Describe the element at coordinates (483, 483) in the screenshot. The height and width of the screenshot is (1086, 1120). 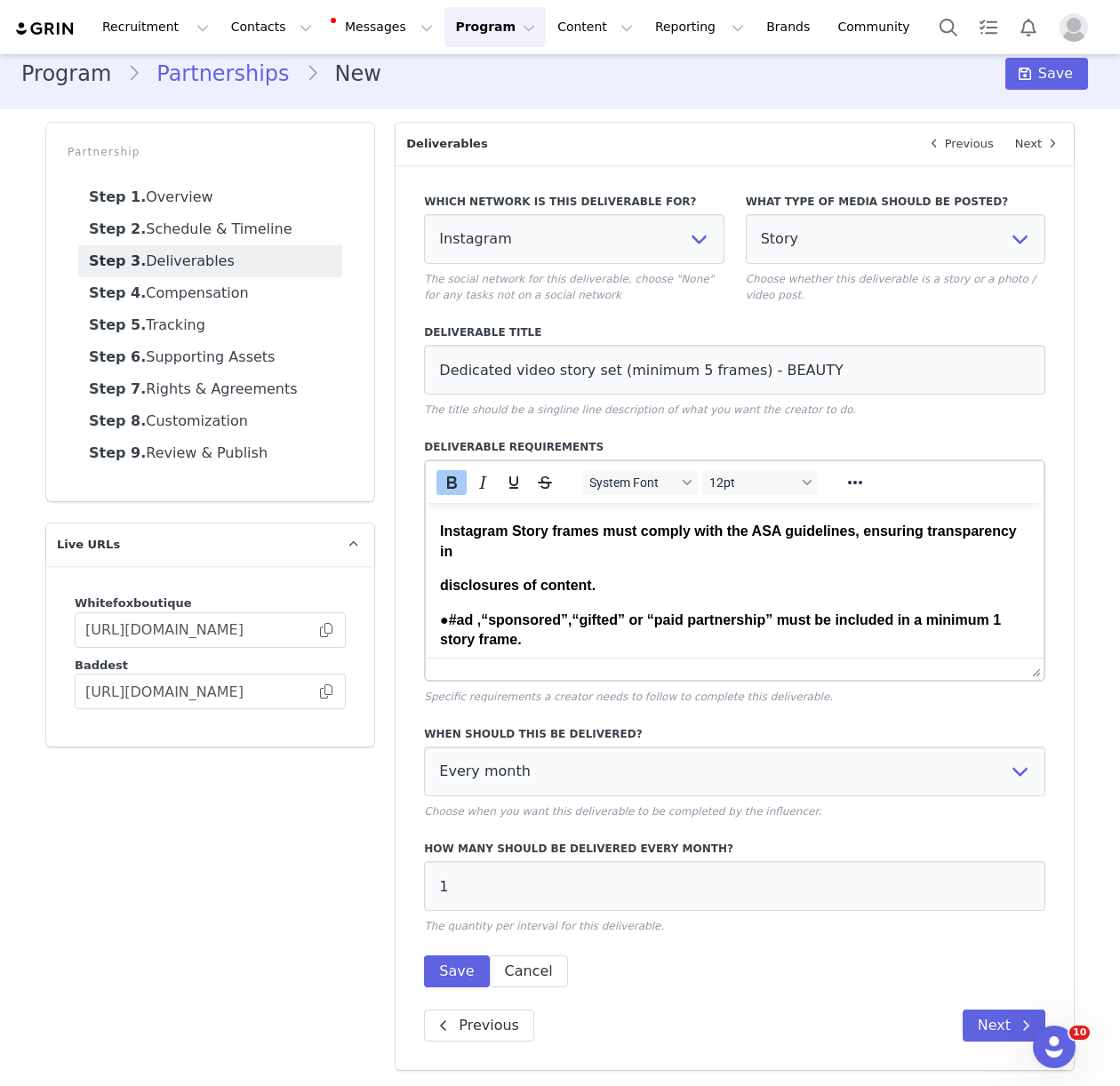
I see `button: Italic` at that location.